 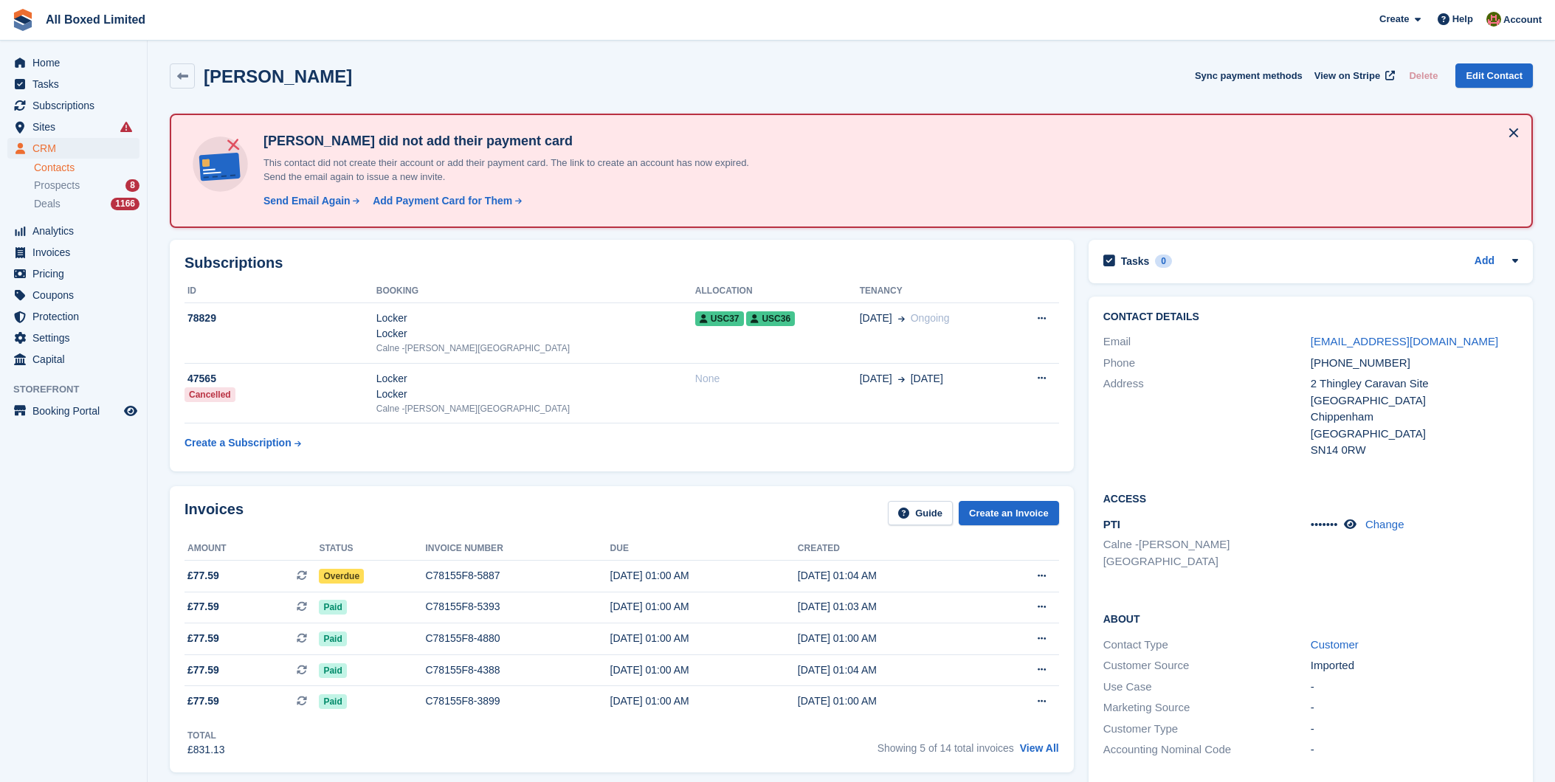 I want to click on span: Sites, so click(x=77, y=127).